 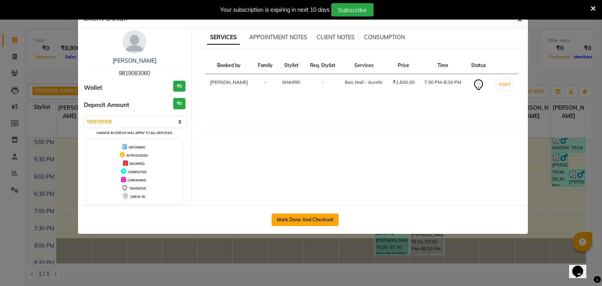 I want to click on span: IN PROGRESS, so click(x=137, y=156).